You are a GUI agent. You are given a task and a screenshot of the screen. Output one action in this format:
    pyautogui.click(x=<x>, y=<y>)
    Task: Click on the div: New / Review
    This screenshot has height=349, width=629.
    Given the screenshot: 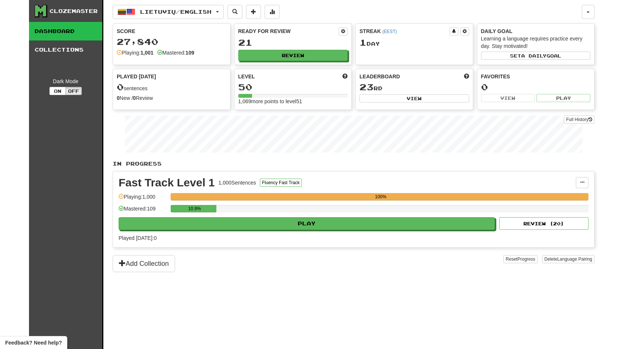 What is the action you would take?
    pyautogui.click(x=171, y=98)
    